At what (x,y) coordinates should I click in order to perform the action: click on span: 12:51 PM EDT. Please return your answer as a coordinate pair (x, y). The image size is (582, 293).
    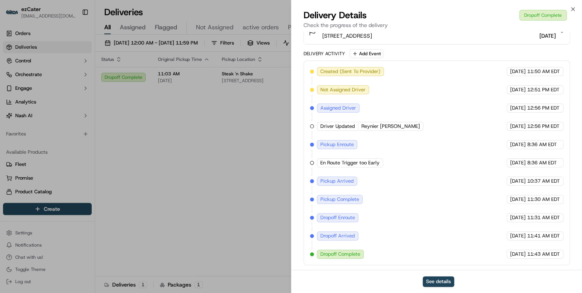
    Looking at the image, I should click on (543, 90).